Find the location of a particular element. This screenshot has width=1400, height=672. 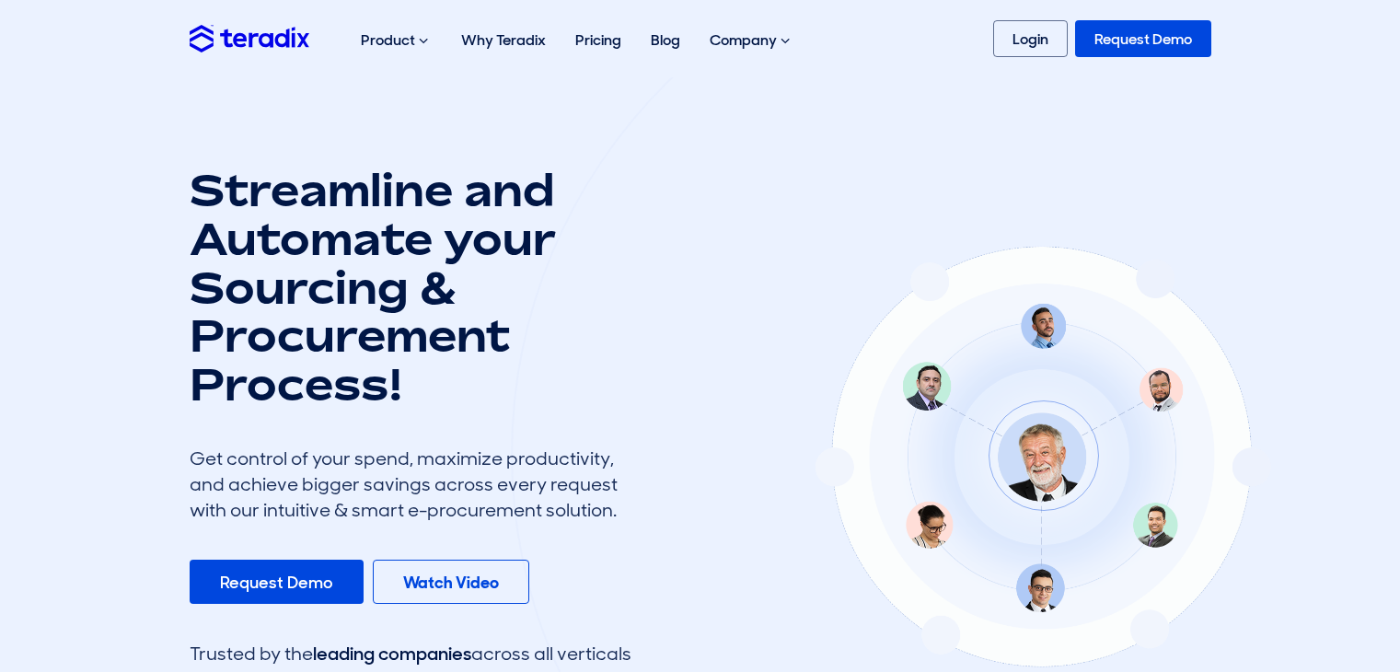

a: Login is located at coordinates (1030, 39).